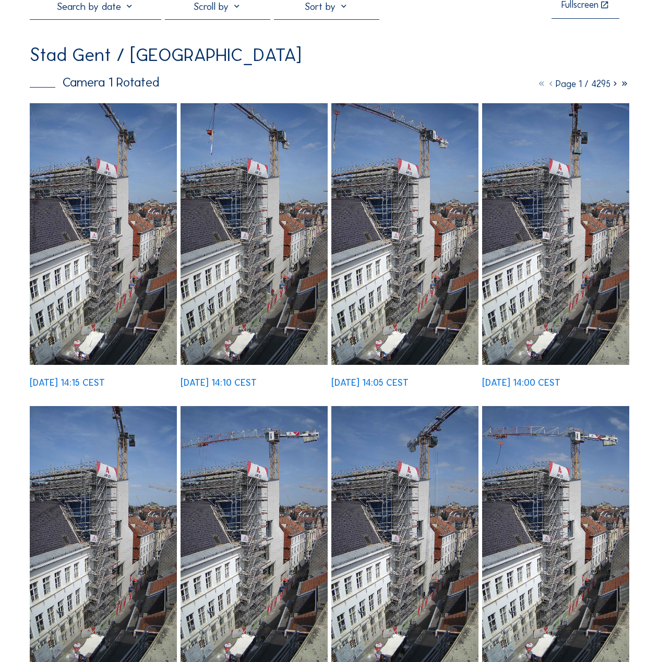  Describe the element at coordinates (405, 234) in the screenshot. I see `img: image_52684930` at that location.